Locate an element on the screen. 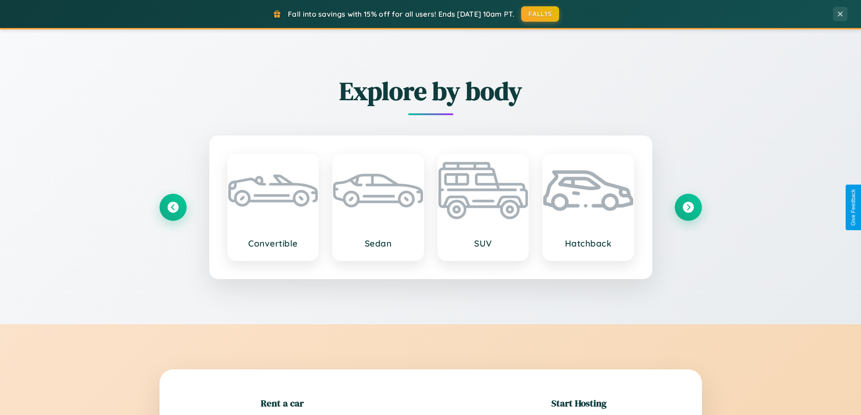 The height and width of the screenshot is (415, 861). h3: Hatchback is located at coordinates (588, 244).